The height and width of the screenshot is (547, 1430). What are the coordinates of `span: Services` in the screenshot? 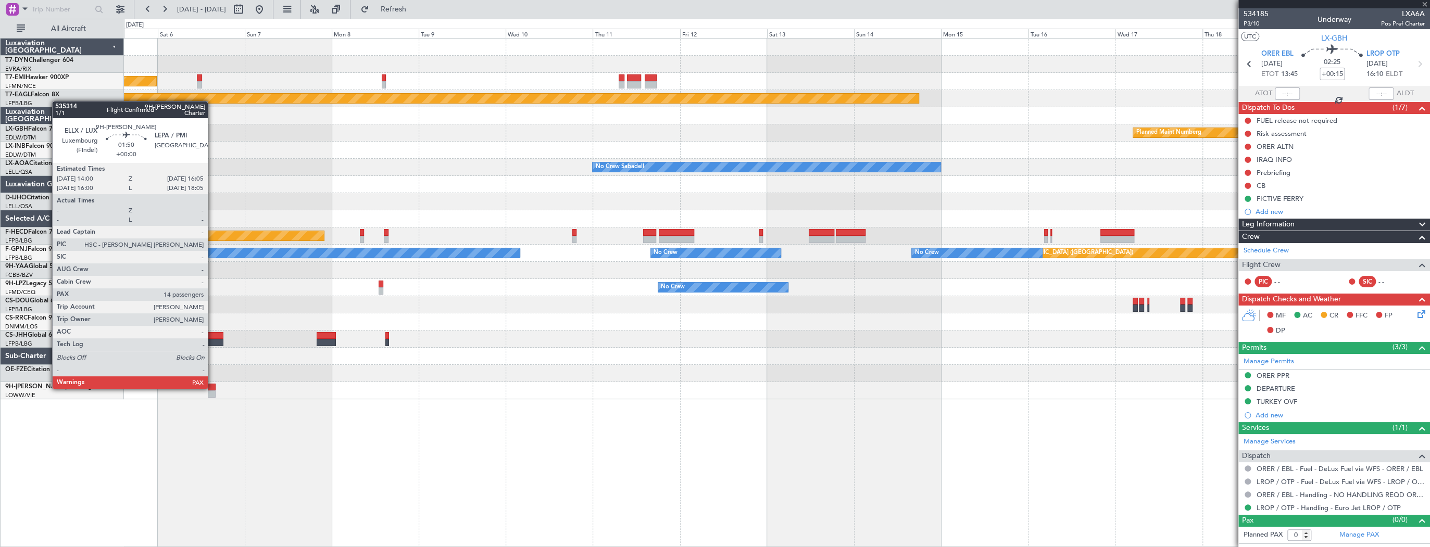 It's located at (1256, 428).